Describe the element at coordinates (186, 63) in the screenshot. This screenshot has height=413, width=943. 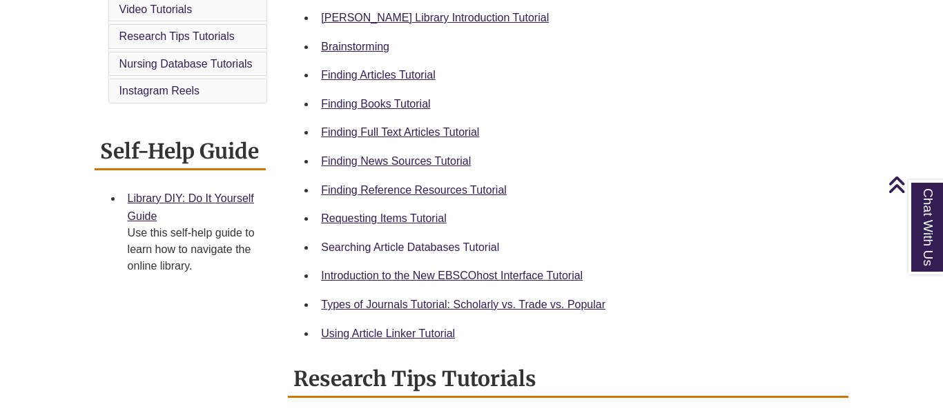
I see `a: Nursing Database Tutorials` at that location.